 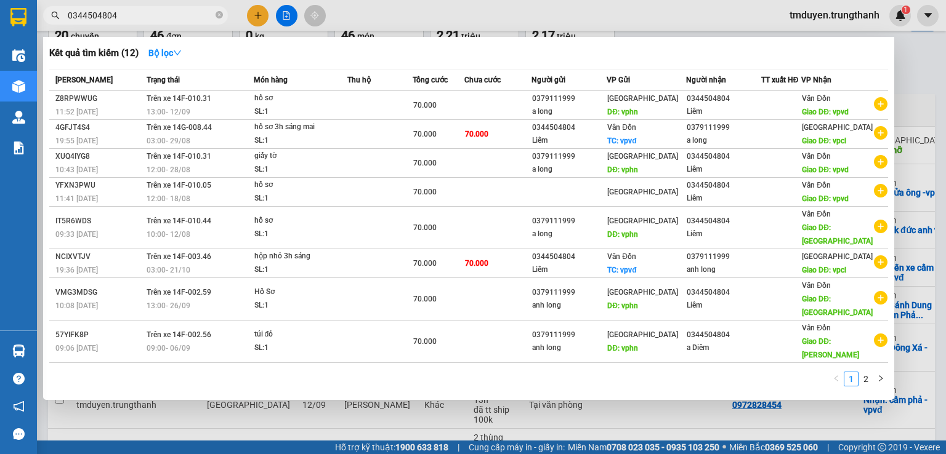 I want to click on div: anh long, so click(x=723, y=270).